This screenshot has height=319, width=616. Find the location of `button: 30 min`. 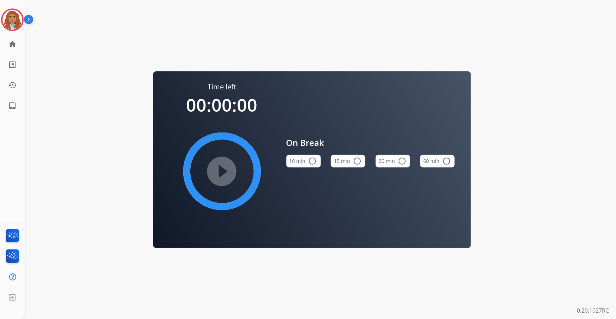

button: 30 min is located at coordinates (393, 161).